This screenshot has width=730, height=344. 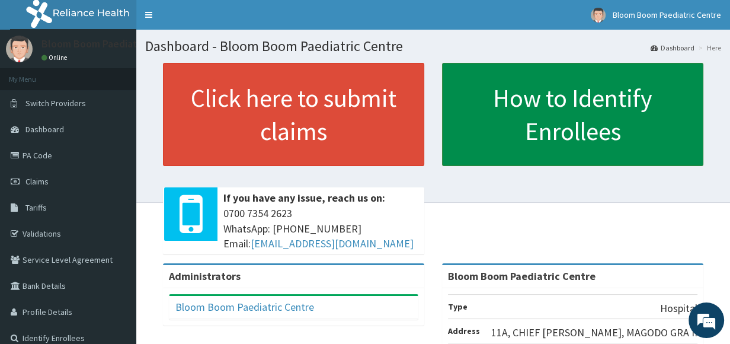 What do you see at coordinates (464, 331) in the screenshot?
I see `b: Address` at bounding box center [464, 331].